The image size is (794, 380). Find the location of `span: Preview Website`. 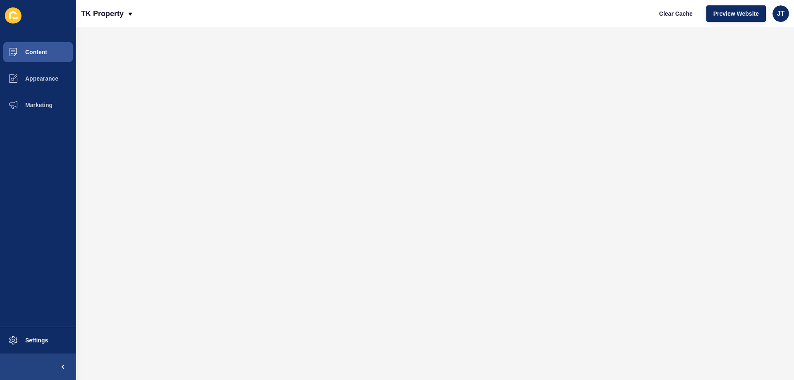

span: Preview Website is located at coordinates (736, 14).